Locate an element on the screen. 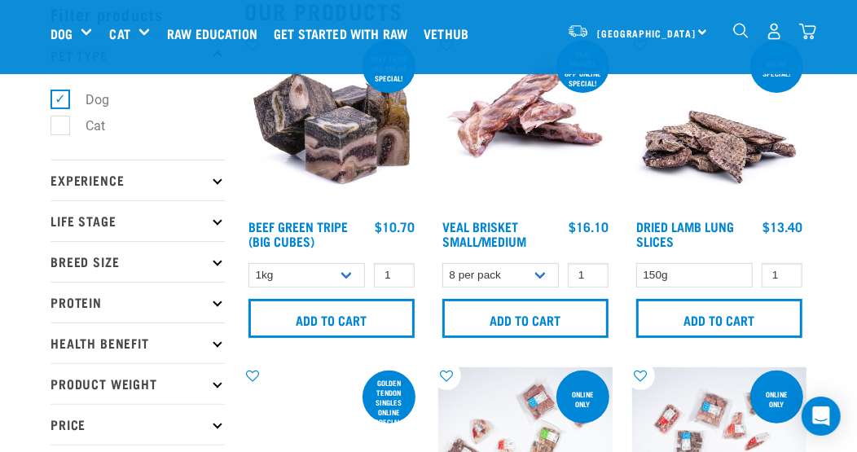 The width and height of the screenshot is (857, 452). div: $16.10 is located at coordinates (588, 227).